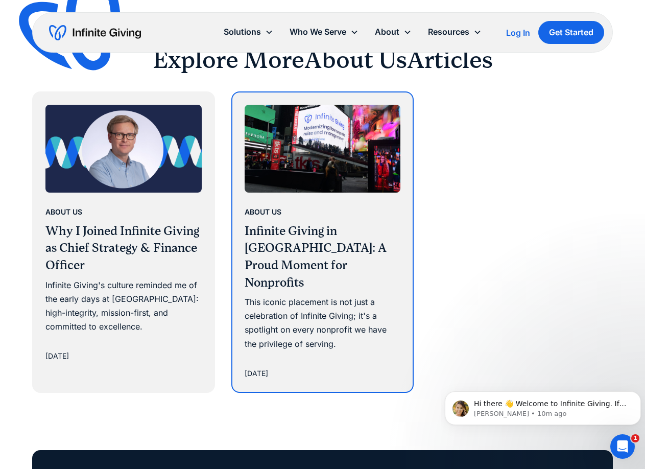 The height and width of the screenshot is (469, 645). Describe the element at coordinates (95, 33) in the screenshot. I see `a: home` at that location.